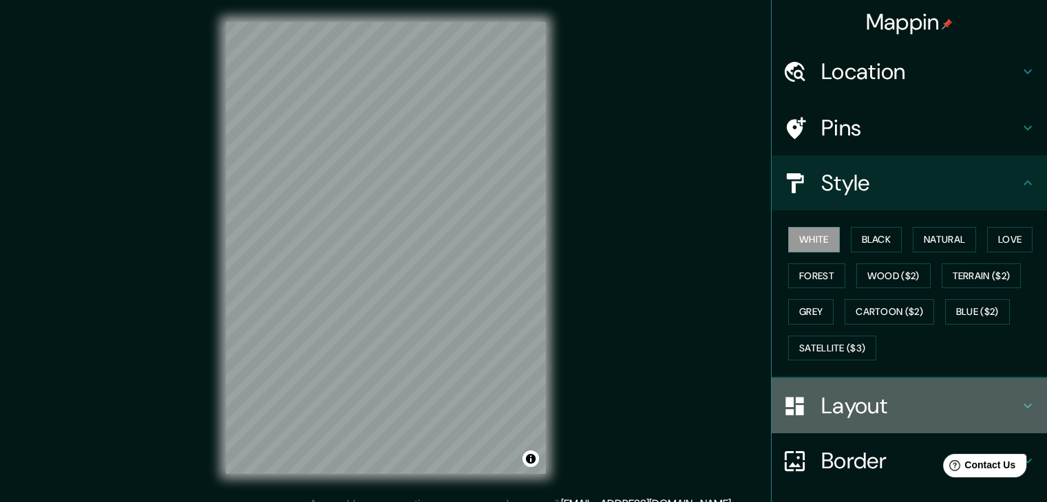 This screenshot has width=1047, height=502. What do you see at coordinates (889, 312) in the screenshot?
I see `button: Cartoon ($2)` at bounding box center [889, 312].